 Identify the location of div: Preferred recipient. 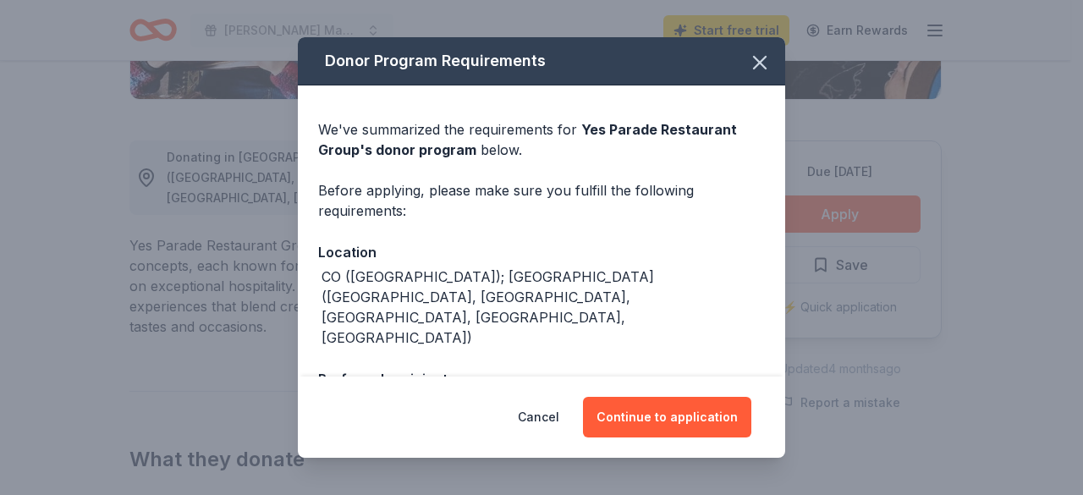
(542, 379).